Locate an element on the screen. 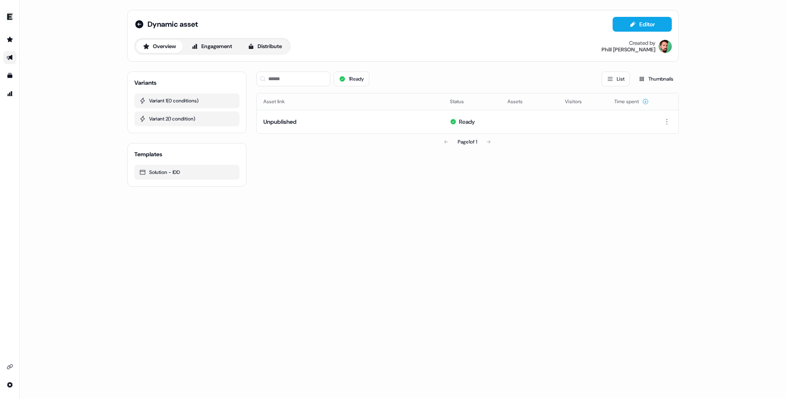  div: Templates is located at coordinates (148, 154).